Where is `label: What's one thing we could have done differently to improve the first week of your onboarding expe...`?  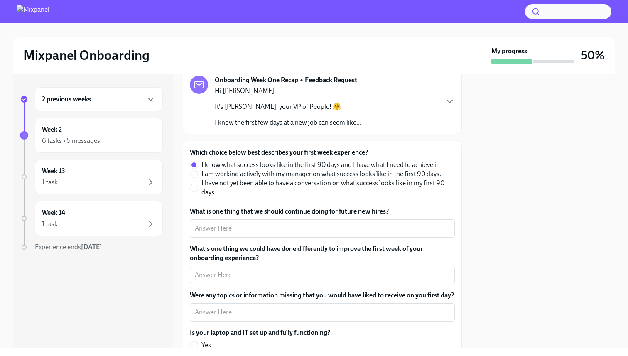 label: What's one thing we could have done differently to improve the first week of your onboarding expe... is located at coordinates (322, 253).